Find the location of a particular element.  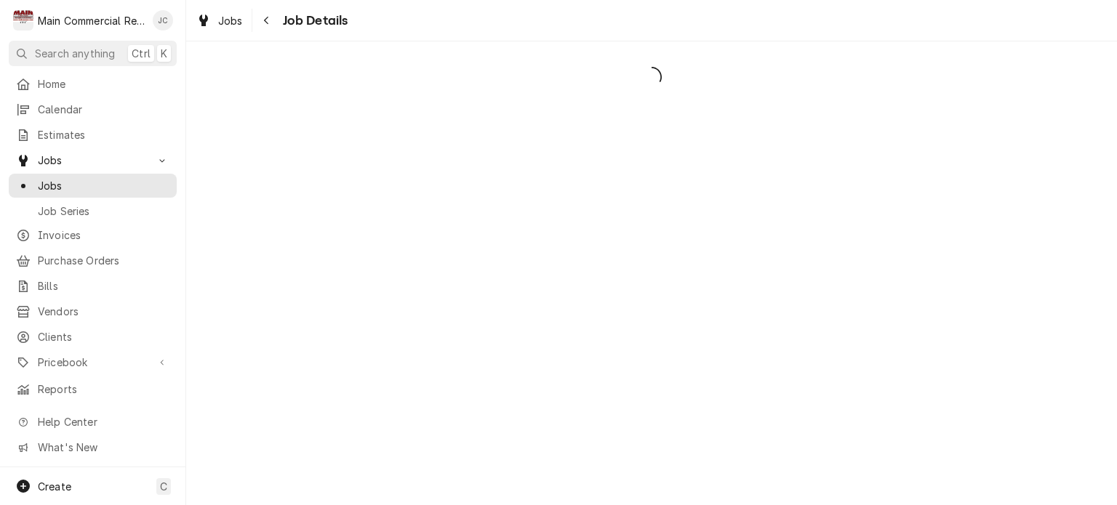

div: Jan Costello's Avatar is located at coordinates (163, 20).